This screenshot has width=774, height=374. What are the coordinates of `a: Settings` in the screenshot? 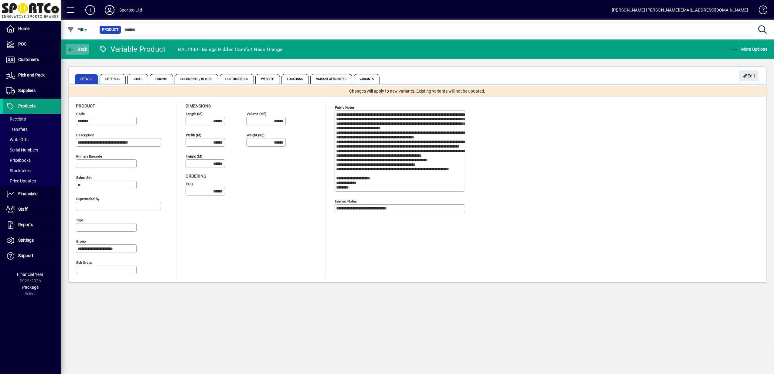 It's located at (32, 240).